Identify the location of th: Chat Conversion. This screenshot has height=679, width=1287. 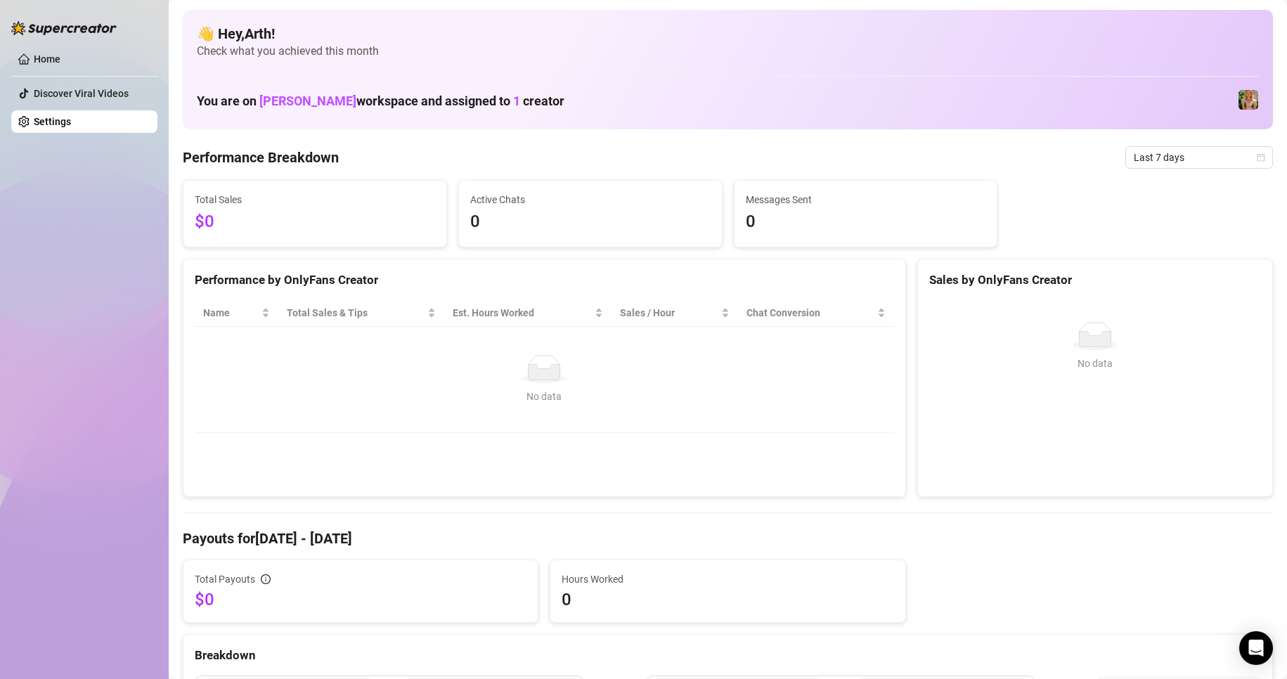
(816, 313).